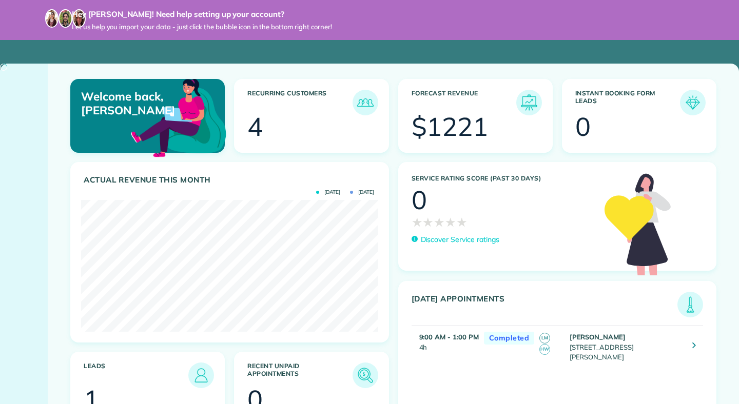 The width and height of the screenshot is (739, 404). I want to click on h3: Recent unpaid appointments, so click(300, 376).